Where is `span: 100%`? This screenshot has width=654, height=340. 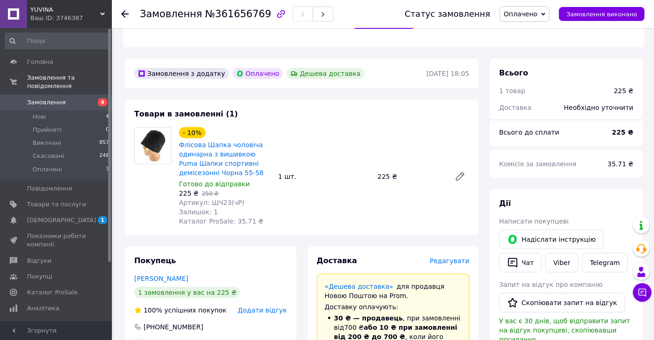 span: 100% is located at coordinates (153, 310).